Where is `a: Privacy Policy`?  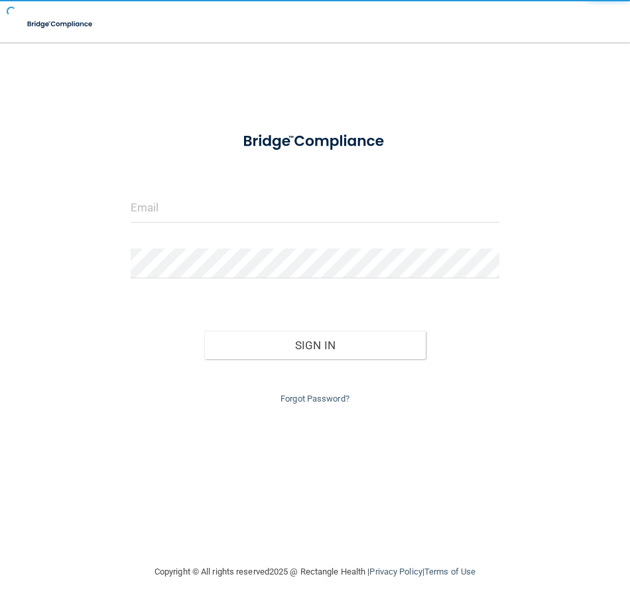
a: Privacy Policy is located at coordinates (395, 571).